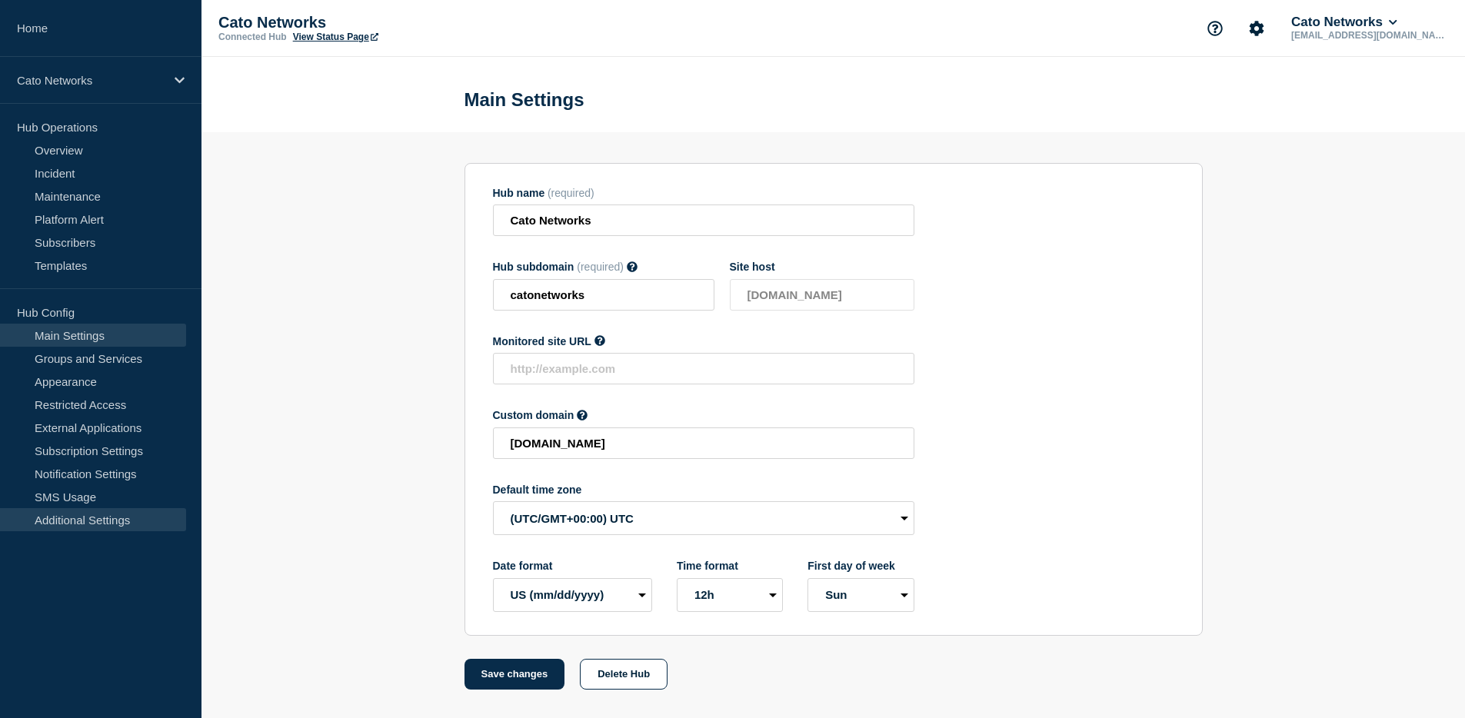  I want to click on input: sample, so click(604, 294).